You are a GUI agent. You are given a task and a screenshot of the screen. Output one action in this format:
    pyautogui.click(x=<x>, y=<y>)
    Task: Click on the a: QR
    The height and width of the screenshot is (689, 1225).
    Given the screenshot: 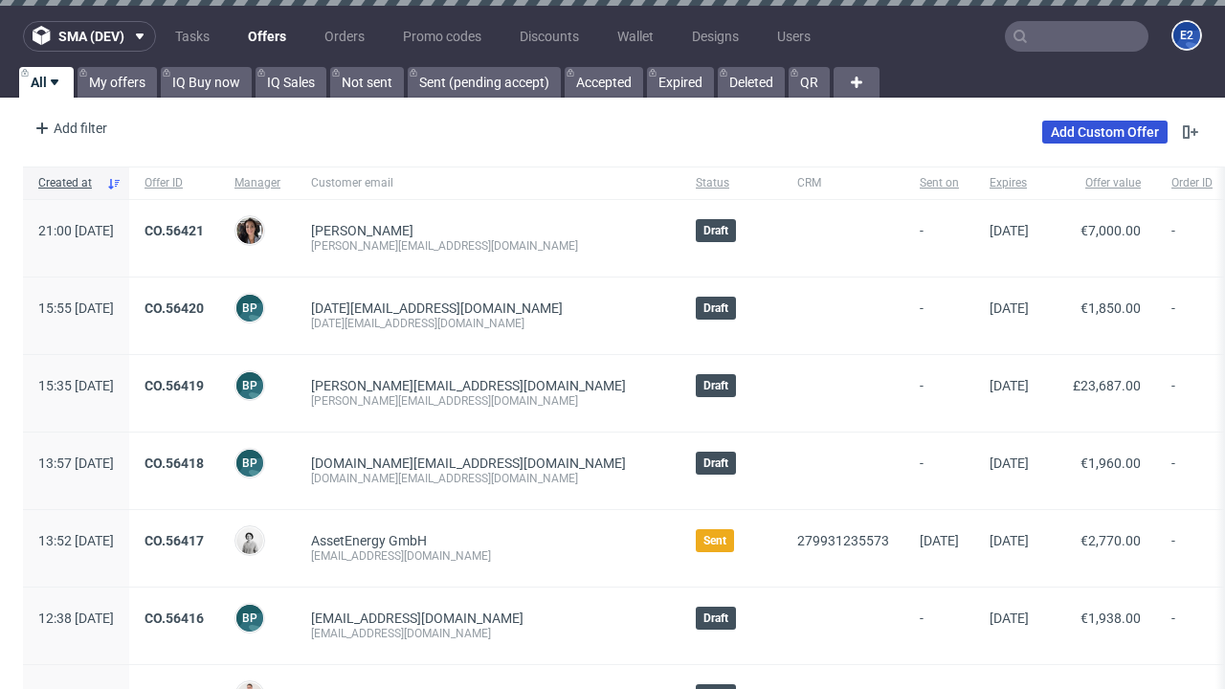 What is the action you would take?
    pyautogui.click(x=809, y=82)
    